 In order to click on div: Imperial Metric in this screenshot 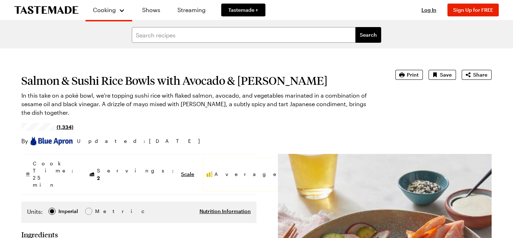, I will do `click(68, 212)`.